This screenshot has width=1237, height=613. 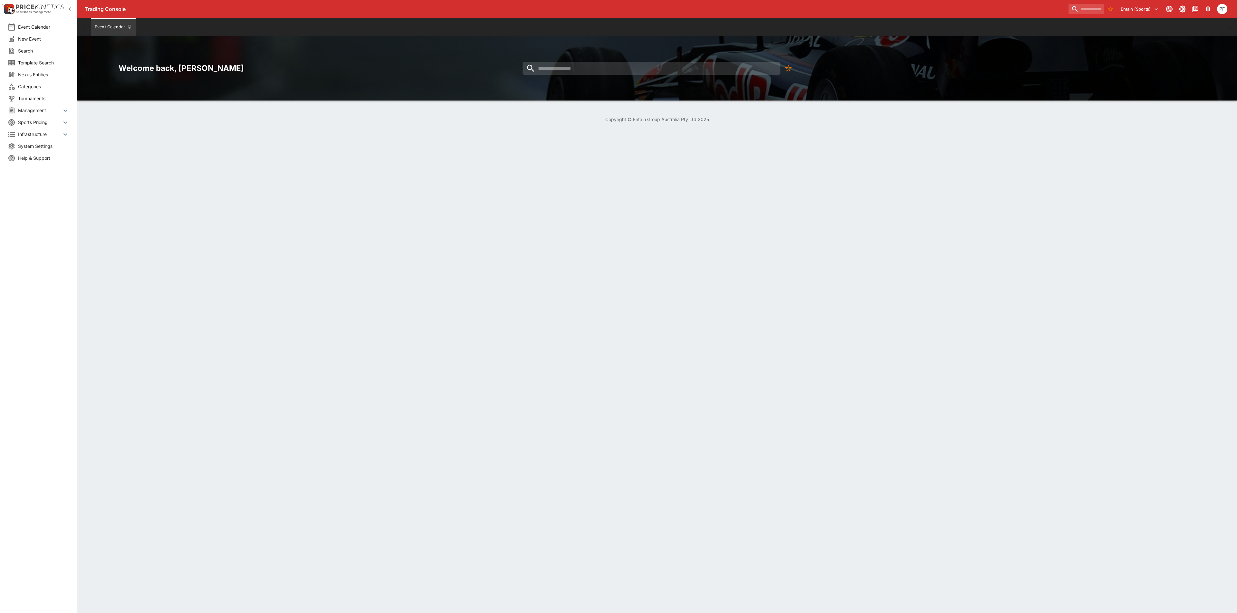 I want to click on span: System Settings, so click(x=43, y=146).